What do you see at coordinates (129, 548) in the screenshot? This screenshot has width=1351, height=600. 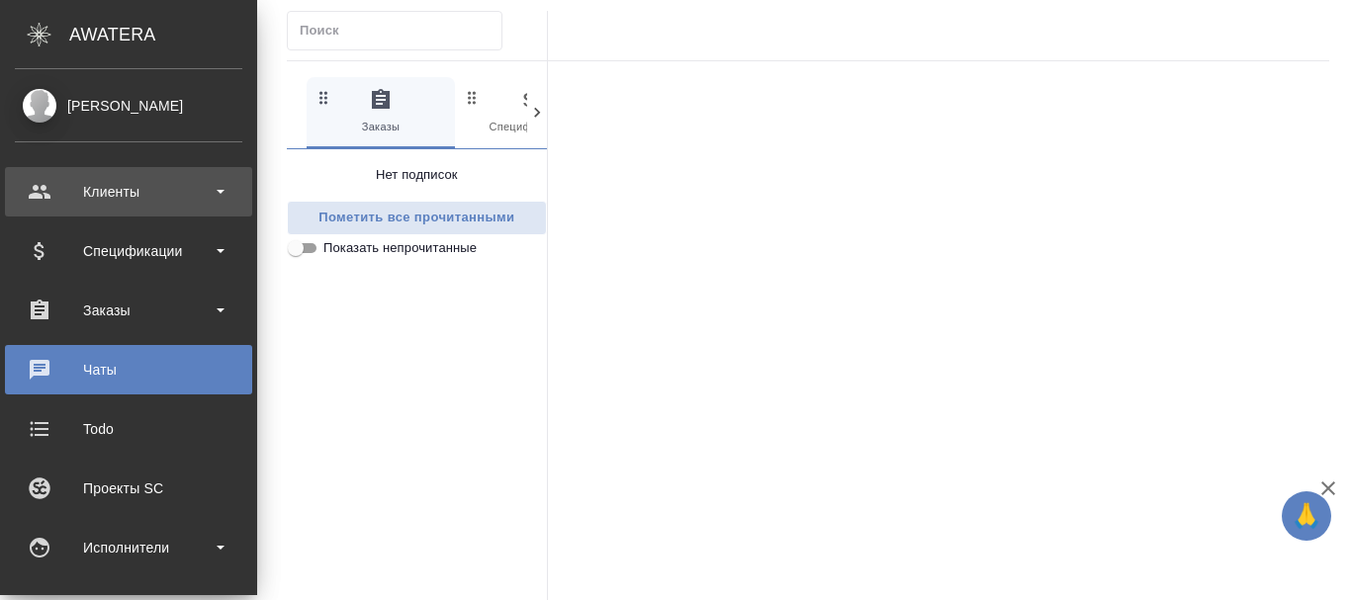 I see `div: Исполнители` at bounding box center [129, 548].